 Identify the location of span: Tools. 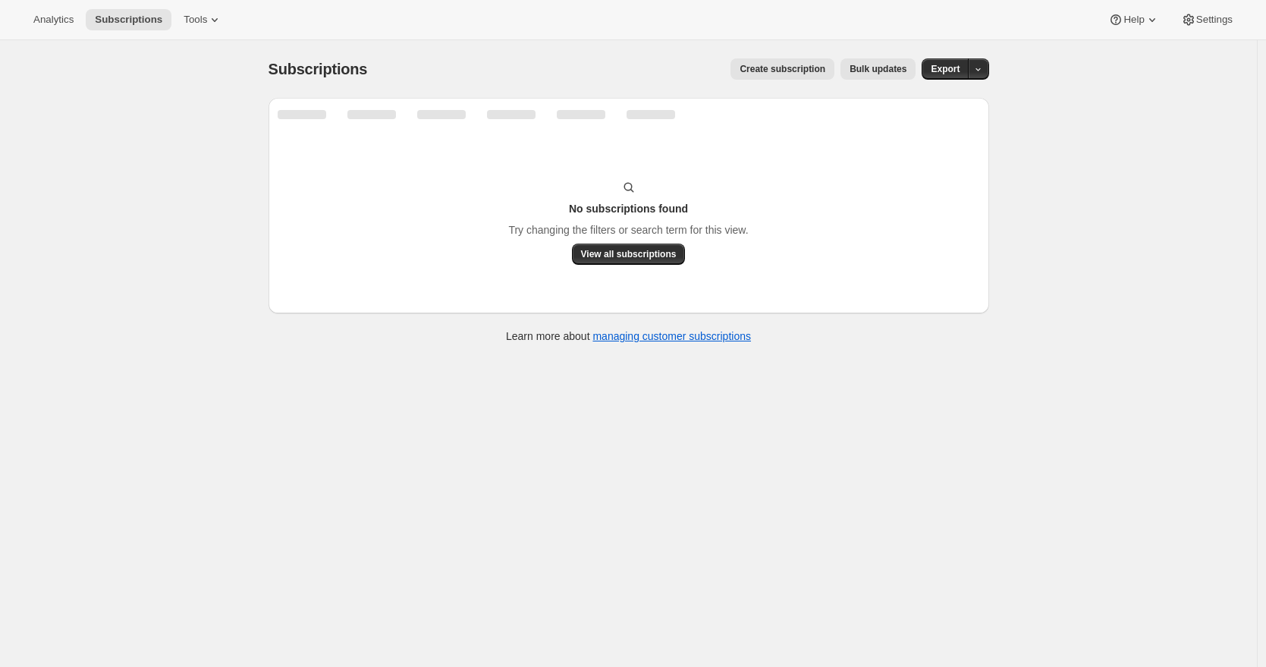
(195, 20).